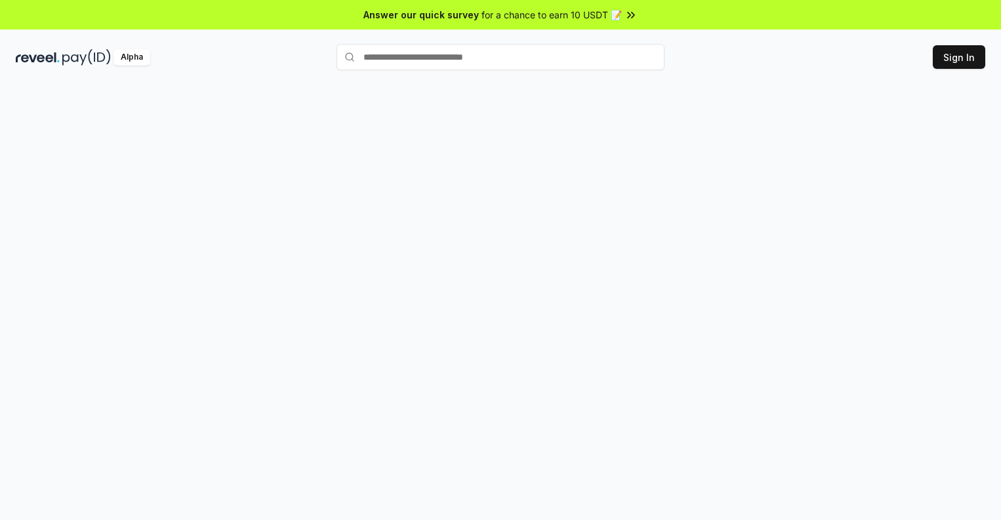 This screenshot has width=1001, height=520. Describe the element at coordinates (959, 57) in the screenshot. I see `button: Sign In` at that location.